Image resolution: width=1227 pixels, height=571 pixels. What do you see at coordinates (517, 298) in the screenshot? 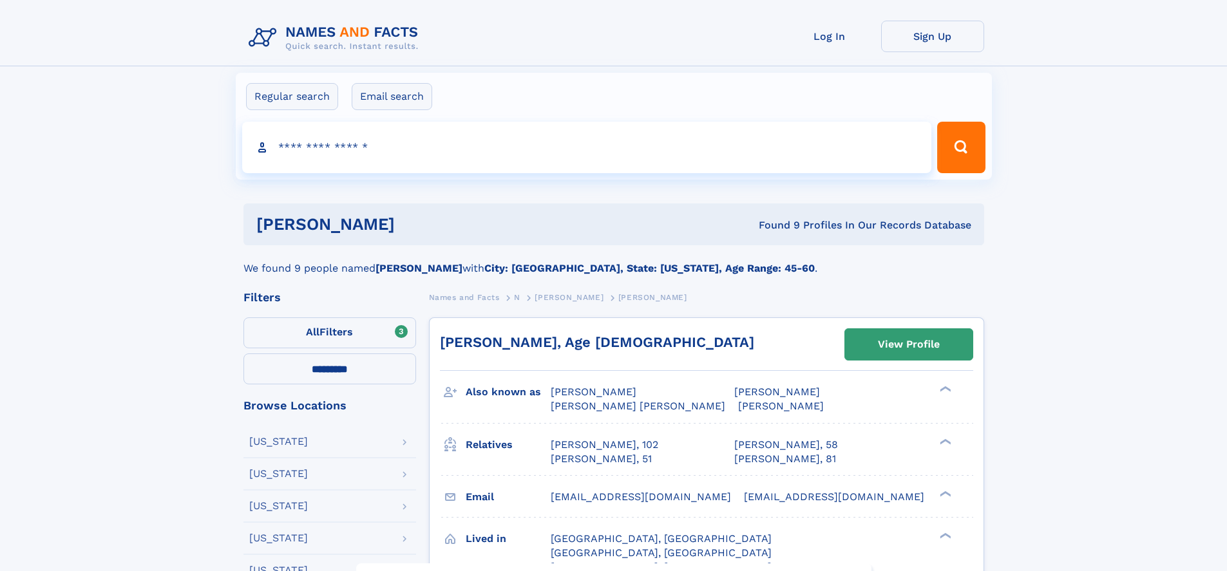
I see `span: N` at bounding box center [517, 298].